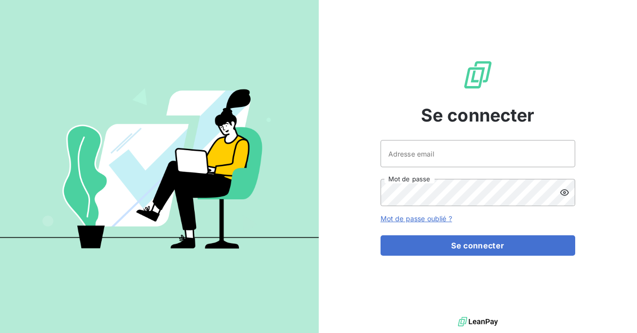 Image resolution: width=637 pixels, height=333 pixels. I want to click on img: Logo LeanPay, so click(478, 75).